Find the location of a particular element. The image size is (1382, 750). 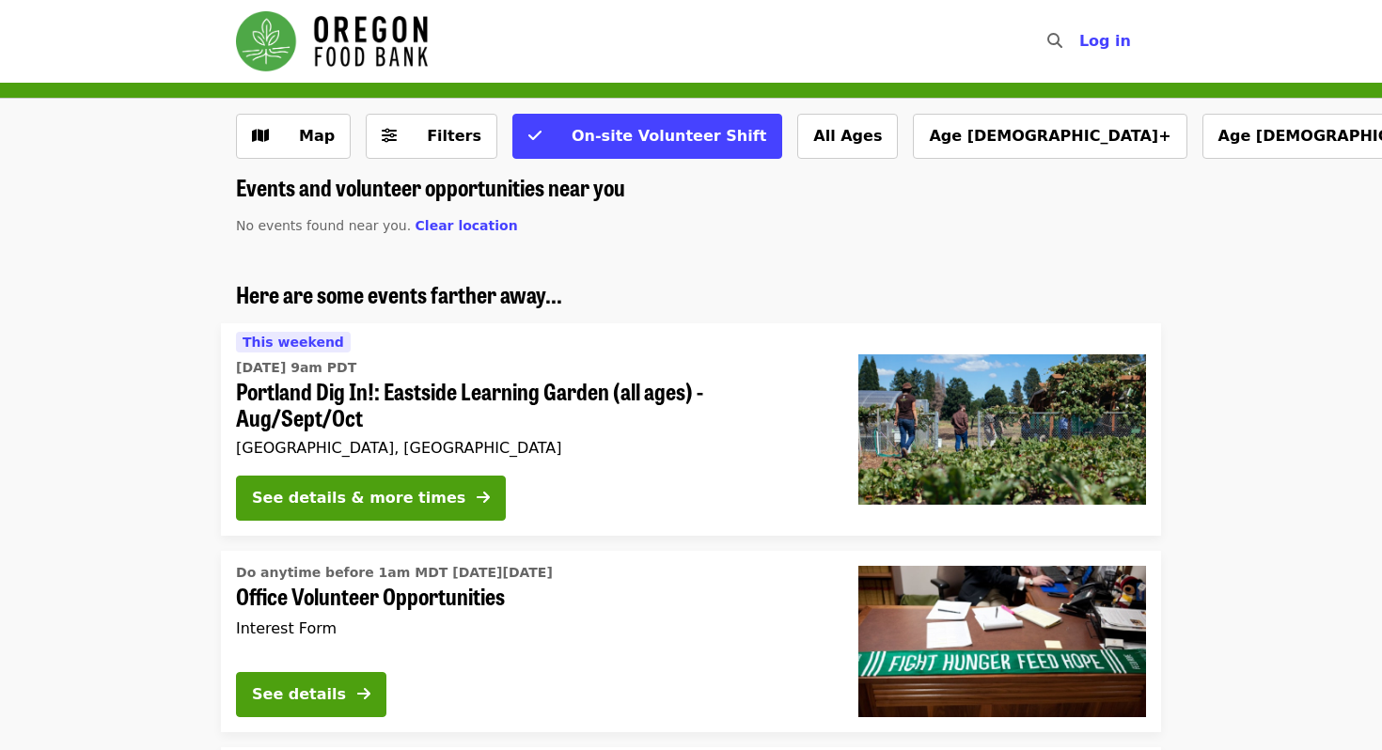

input: Search is located at coordinates (1081, 41).